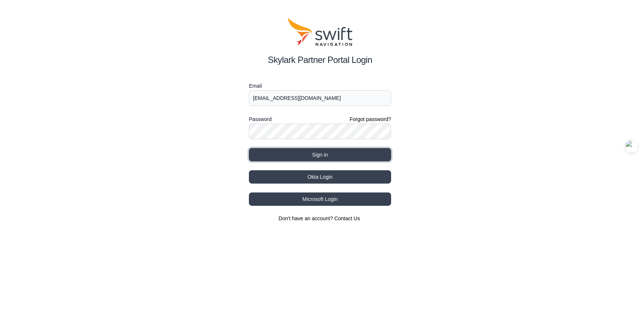 Image resolution: width=640 pixels, height=332 pixels. I want to click on button: Okta Login, so click(320, 177).